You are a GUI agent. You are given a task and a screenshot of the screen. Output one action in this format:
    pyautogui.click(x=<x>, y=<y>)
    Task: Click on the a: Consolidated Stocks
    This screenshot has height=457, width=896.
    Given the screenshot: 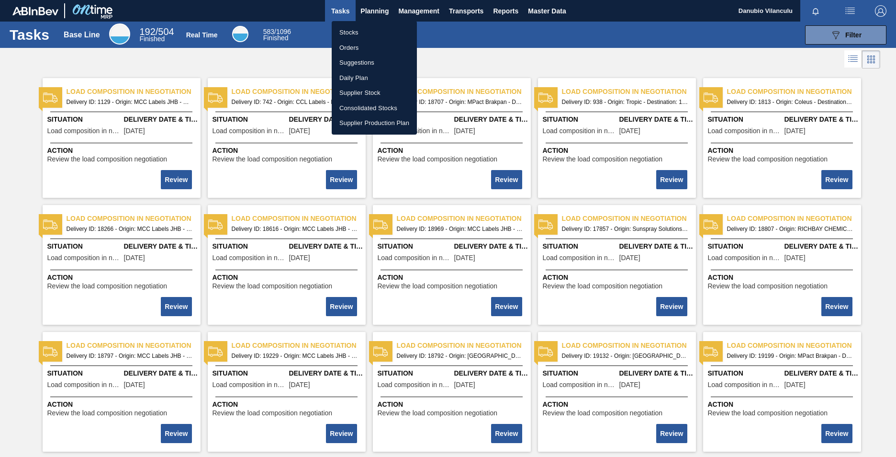 What is the action you would take?
    pyautogui.click(x=374, y=108)
    